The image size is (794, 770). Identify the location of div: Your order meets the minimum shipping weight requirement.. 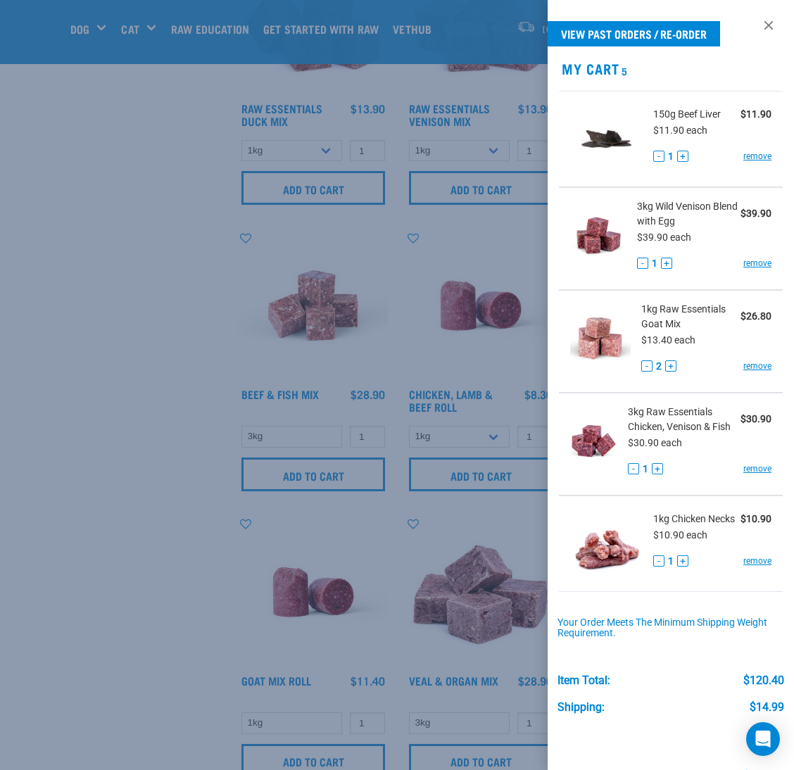
(671, 628).